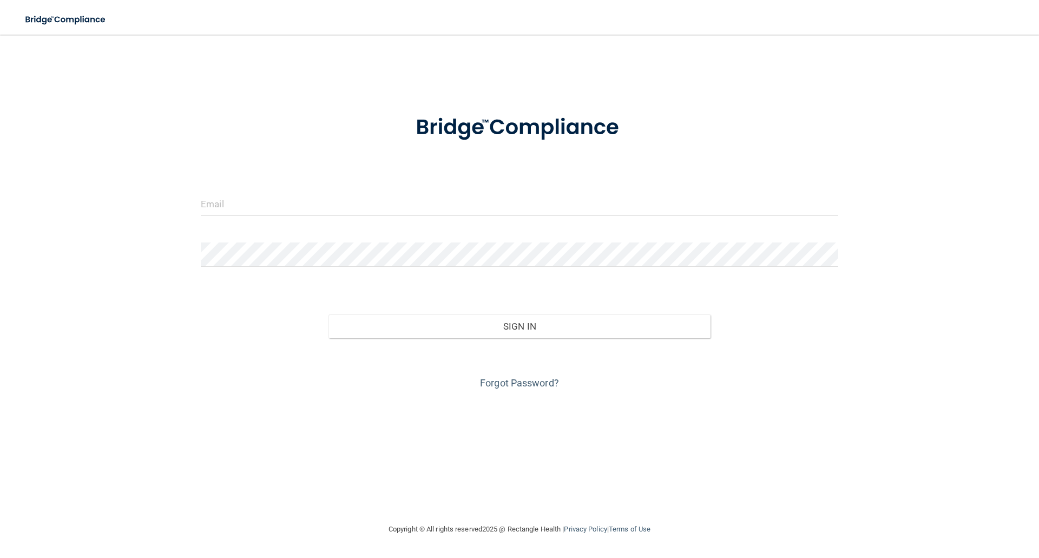 This screenshot has width=1039, height=558. What do you see at coordinates (629, 529) in the screenshot?
I see `a: Terms of Use` at bounding box center [629, 529].